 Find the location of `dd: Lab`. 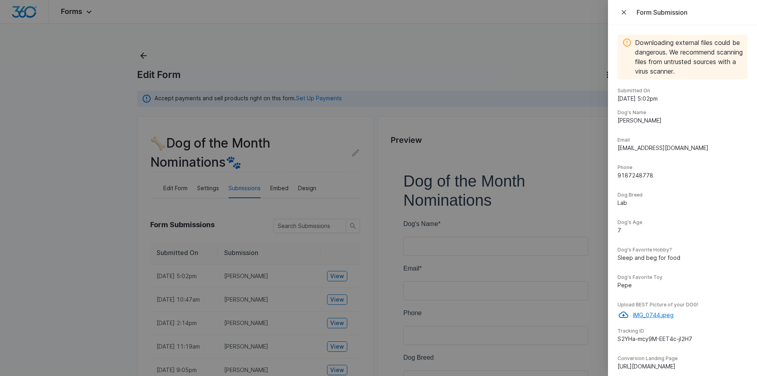

dd: Lab is located at coordinates (683, 202).